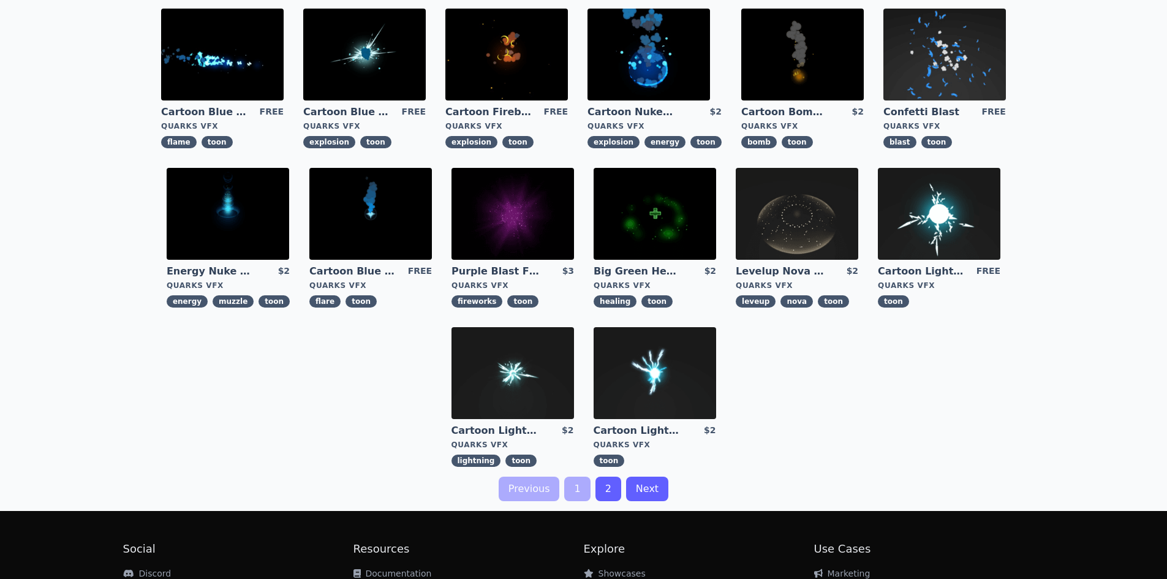 The height and width of the screenshot is (579, 1167). Describe the element at coordinates (325, 301) in the screenshot. I see `span: flare` at that location.